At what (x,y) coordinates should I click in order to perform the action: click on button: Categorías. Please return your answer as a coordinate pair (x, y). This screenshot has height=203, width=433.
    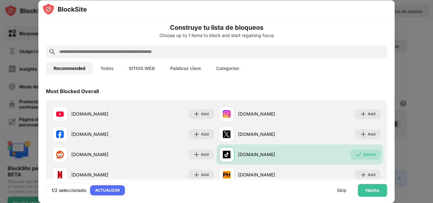
    Looking at the image, I should click on (228, 68).